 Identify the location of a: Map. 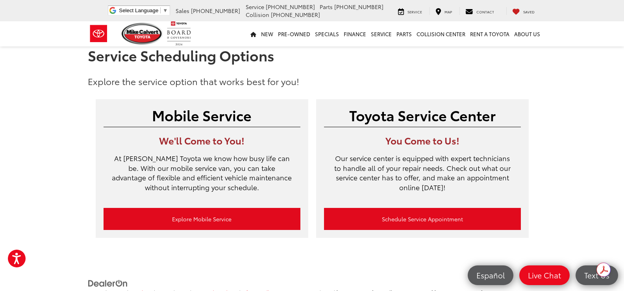
(444, 11).